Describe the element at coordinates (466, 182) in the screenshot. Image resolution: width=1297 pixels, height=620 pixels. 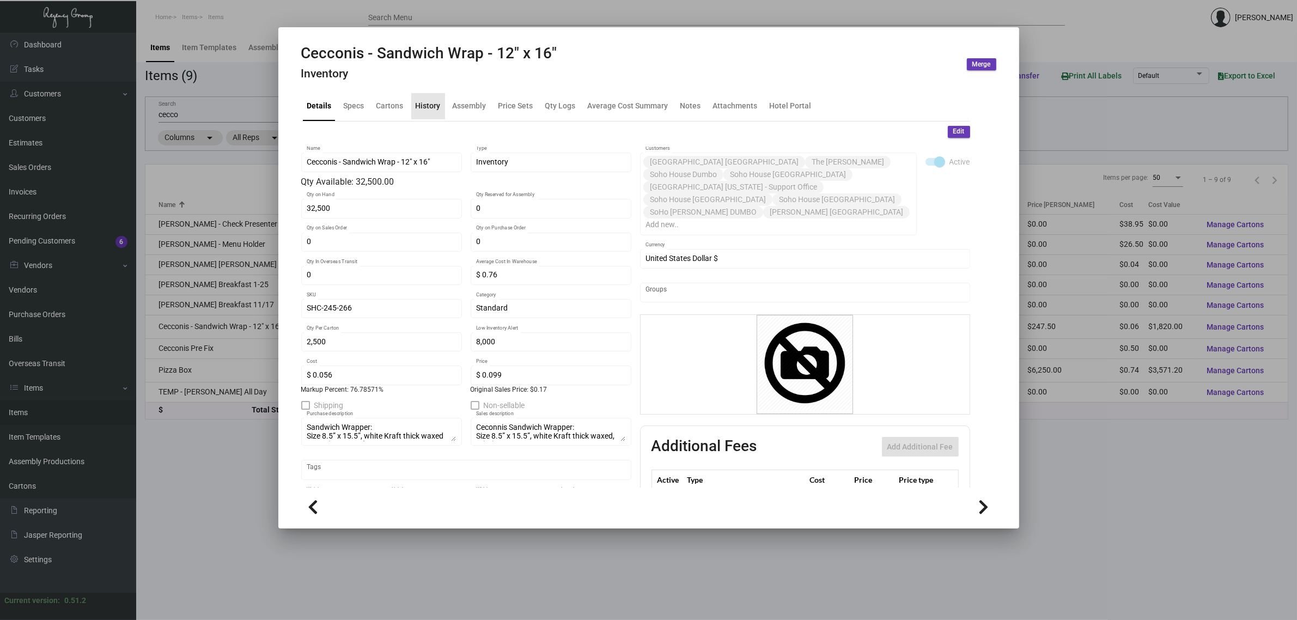
I see `div: Qty Available: 32,500.00` at that location.